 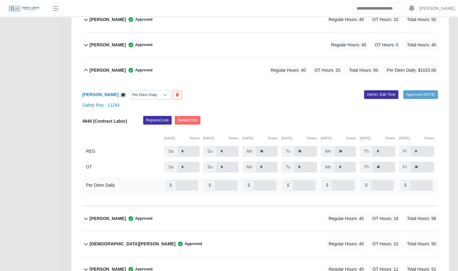 What do you see at coordinates (101, 105) in the screenshot?
I see `a: Safety Rep - 11264` at bounding box center [101, 105].